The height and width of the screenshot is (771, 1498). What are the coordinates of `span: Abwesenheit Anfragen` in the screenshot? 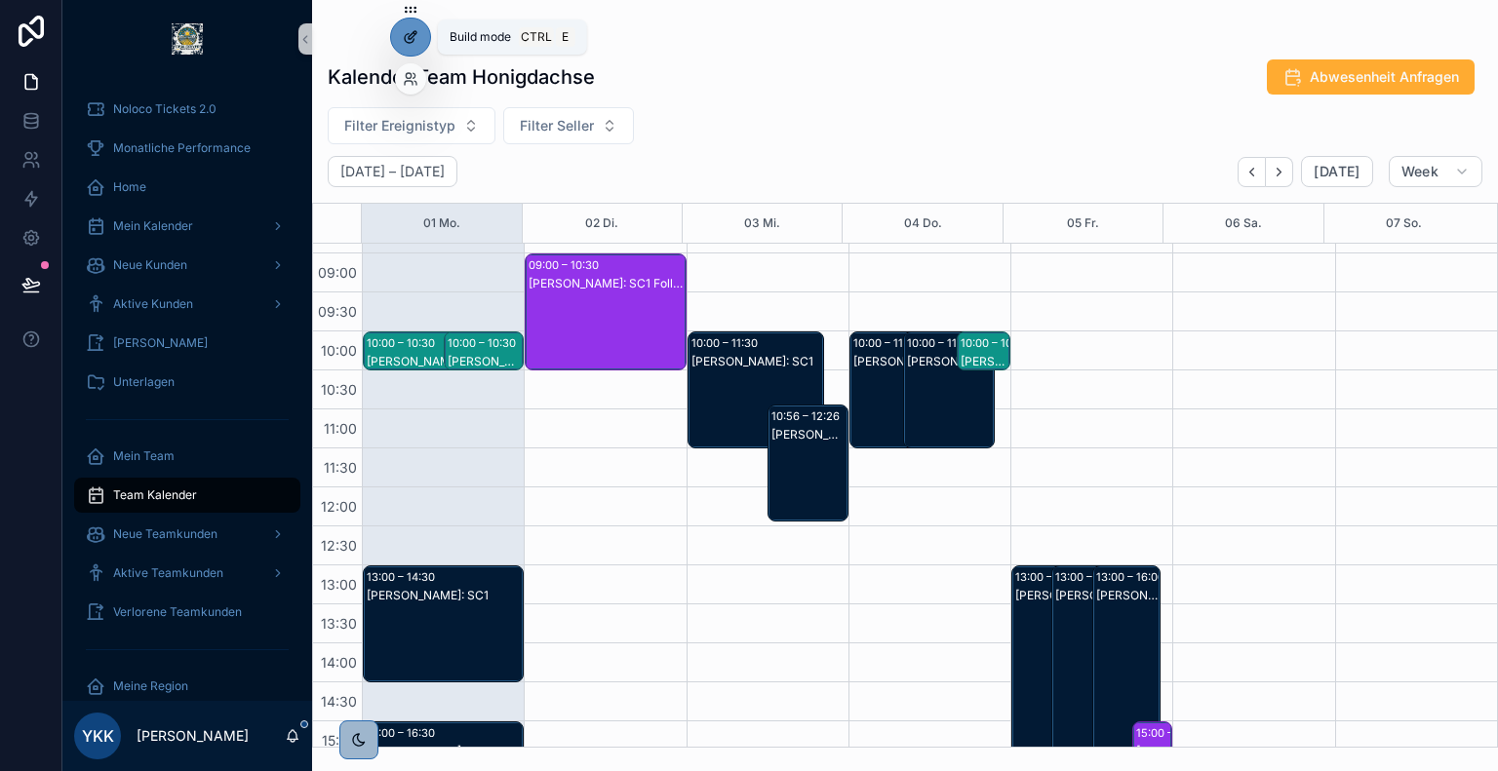 It's located at (1384, 77).